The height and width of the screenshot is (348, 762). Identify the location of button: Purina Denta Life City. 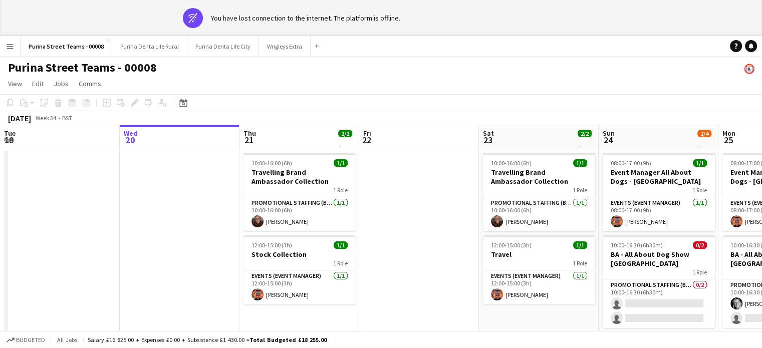
(223, 46).